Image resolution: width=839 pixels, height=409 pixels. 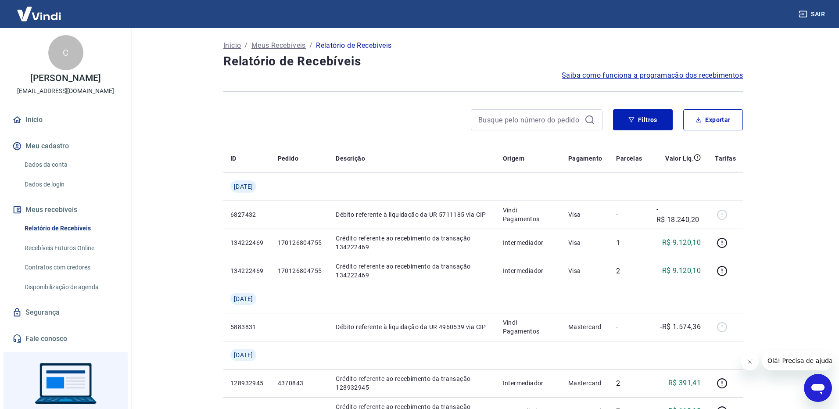 I want to click on p: ID, so click(x=233, y=158).